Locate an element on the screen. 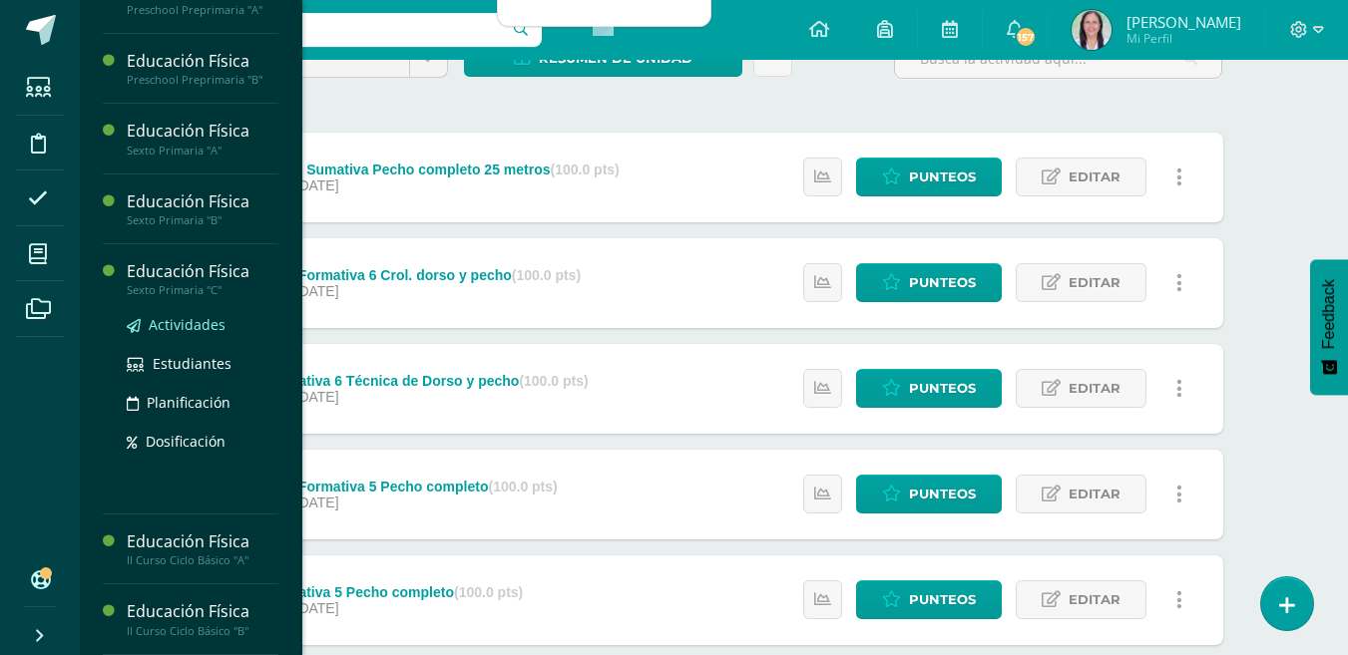 The image size is (1348, 655). span: Actividades is located at coordinates (187, 324).